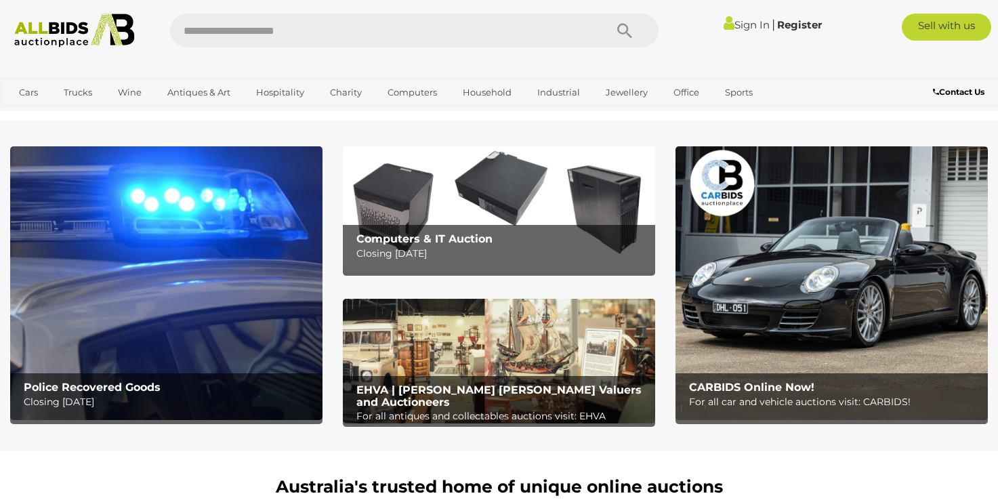 This screenshot has width=998, height=500. Describe the element at coordinates (946, 27) in the screenshot. I see `a: Sell with us` at that location.